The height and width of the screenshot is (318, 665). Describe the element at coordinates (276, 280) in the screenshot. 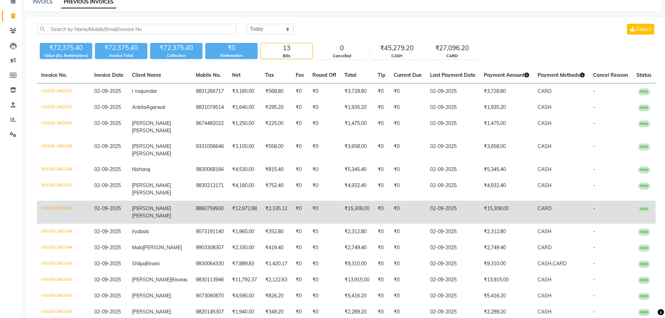

I see `td: ₹2,122.63` at that location.